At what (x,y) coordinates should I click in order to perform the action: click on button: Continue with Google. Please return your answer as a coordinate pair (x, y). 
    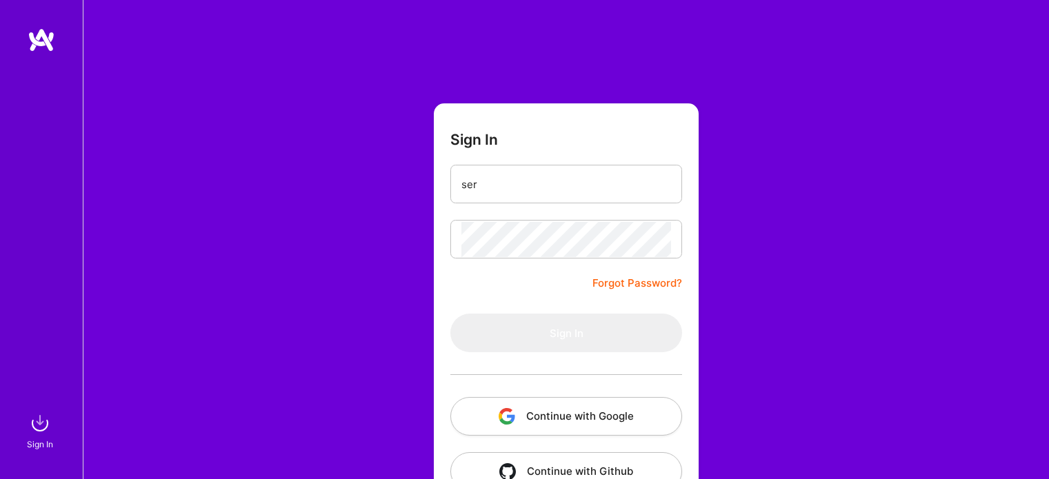
    Looking at the image, I should click on (566, 417).